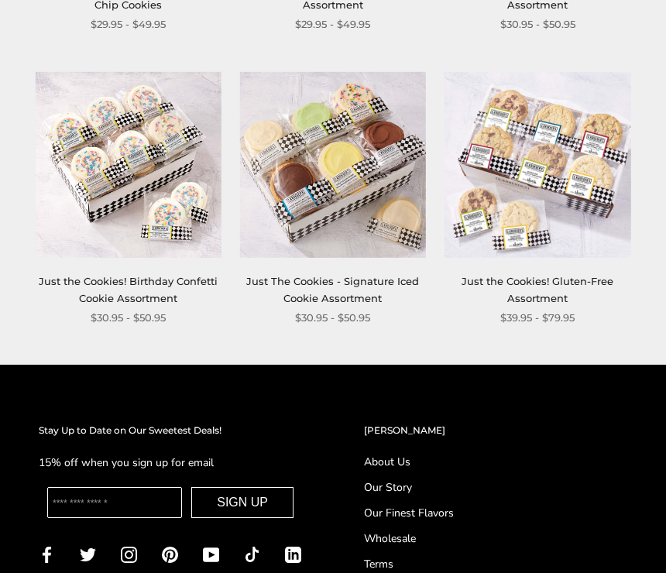 The image size is (666, 573). Describe the element at coordinates (538, 318) in the screenshot. I see `span: $39.95 - $79.95` at that location.